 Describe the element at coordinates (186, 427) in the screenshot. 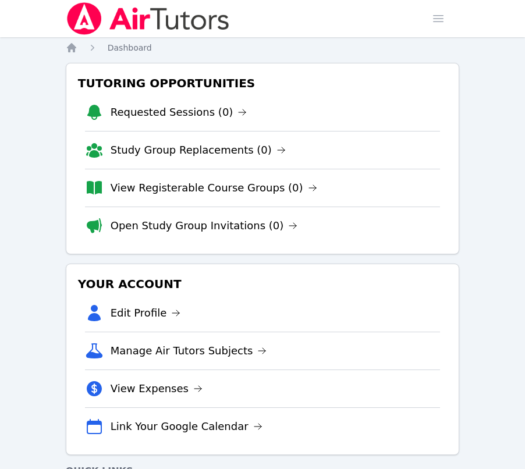

I see `a: Link Your Google Calendar` at that location.